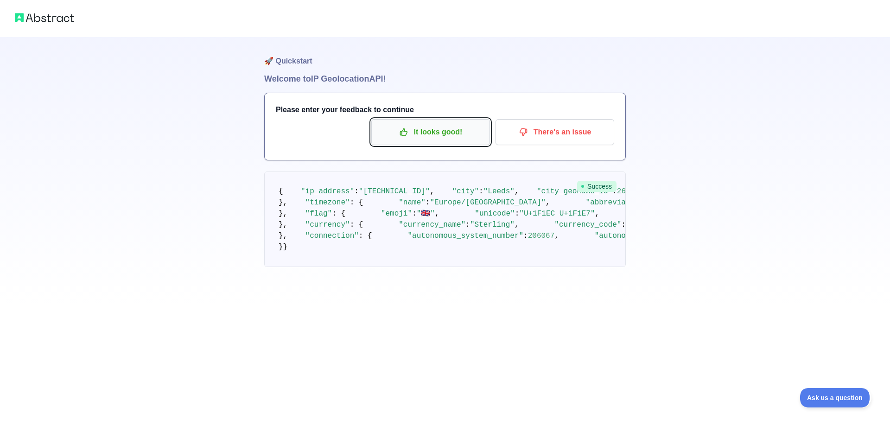  What do you see at coordinates (492, 225) in the screenshot?
I see `span: "Sterling"` at bounding box center [492, 225].